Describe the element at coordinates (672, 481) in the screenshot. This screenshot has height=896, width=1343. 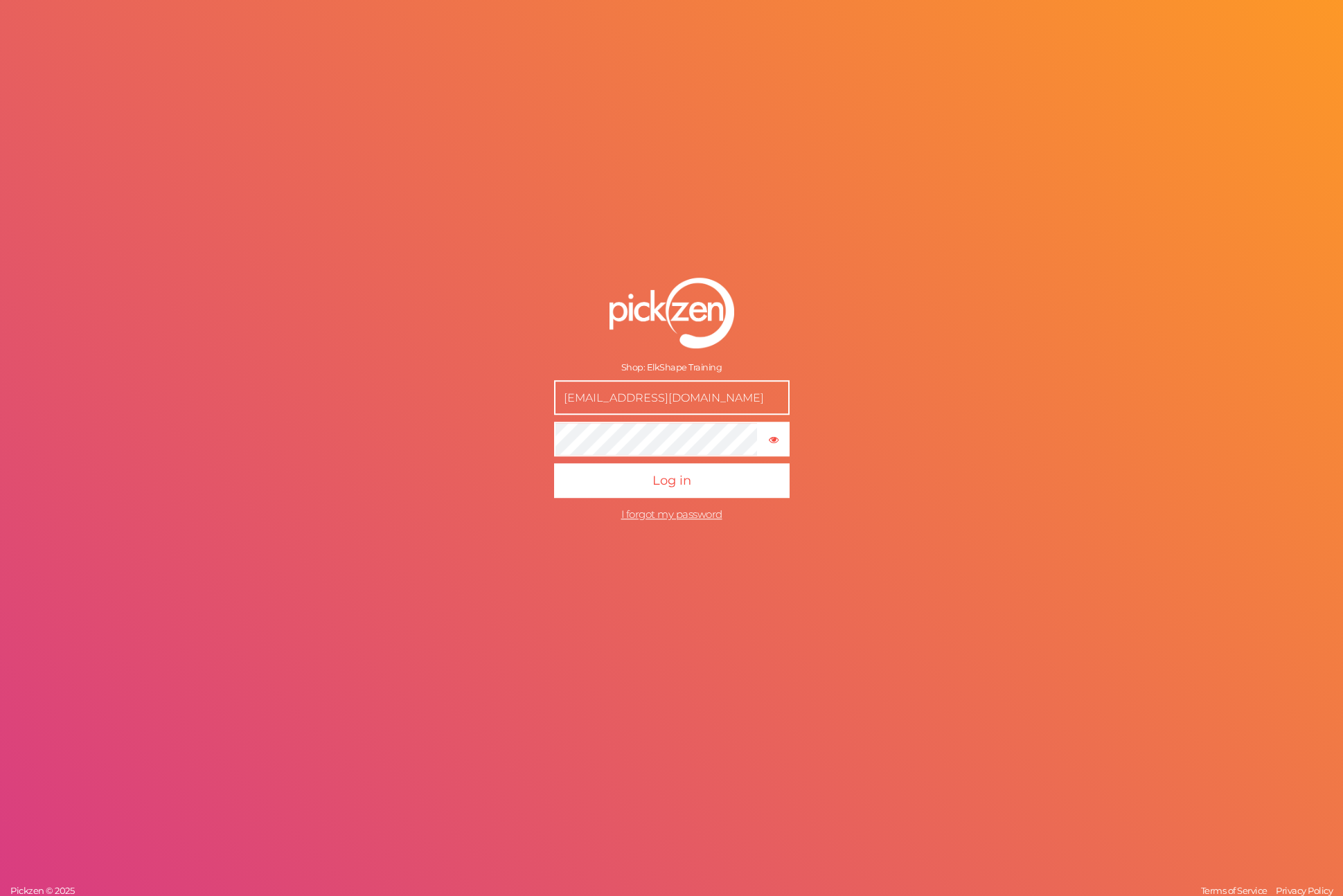
I see `span: Log in` at that location.